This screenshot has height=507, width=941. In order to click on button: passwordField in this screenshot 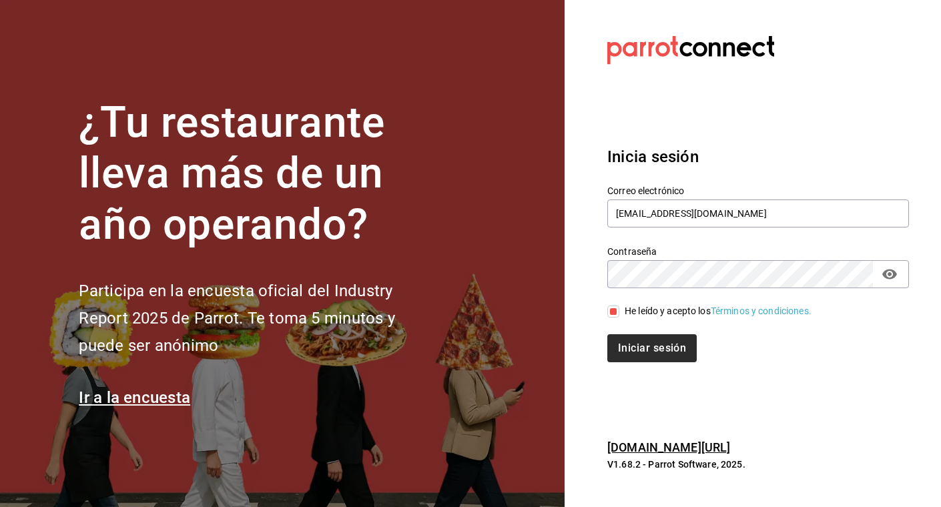, I will do `click(890, 274)`.